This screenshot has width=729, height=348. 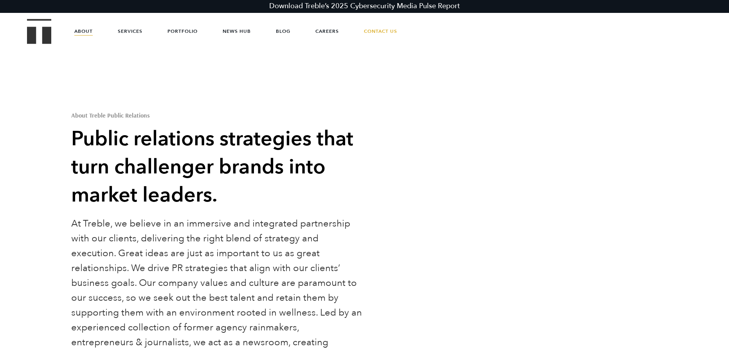 I want to click on a: Contact Us, so click(x=380, y=31).